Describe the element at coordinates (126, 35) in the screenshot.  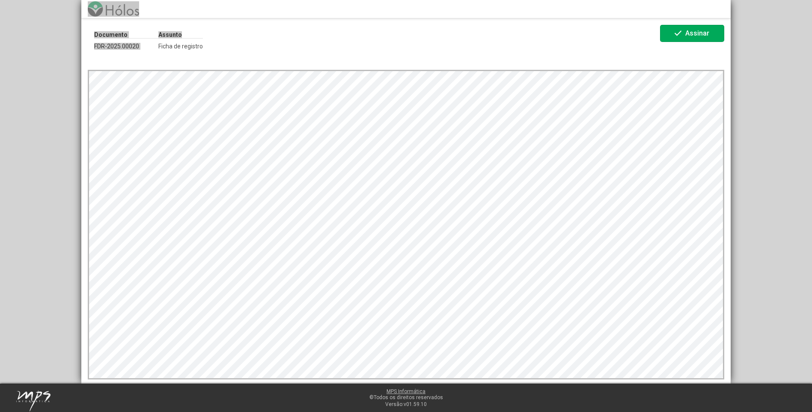
I see `p: Documento` at that location.